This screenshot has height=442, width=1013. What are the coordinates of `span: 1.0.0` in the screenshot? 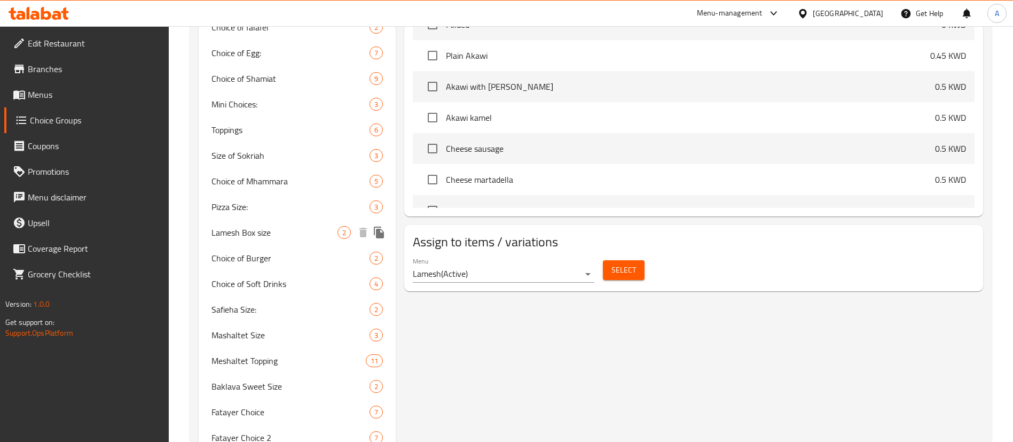 It's located at (41, 304).